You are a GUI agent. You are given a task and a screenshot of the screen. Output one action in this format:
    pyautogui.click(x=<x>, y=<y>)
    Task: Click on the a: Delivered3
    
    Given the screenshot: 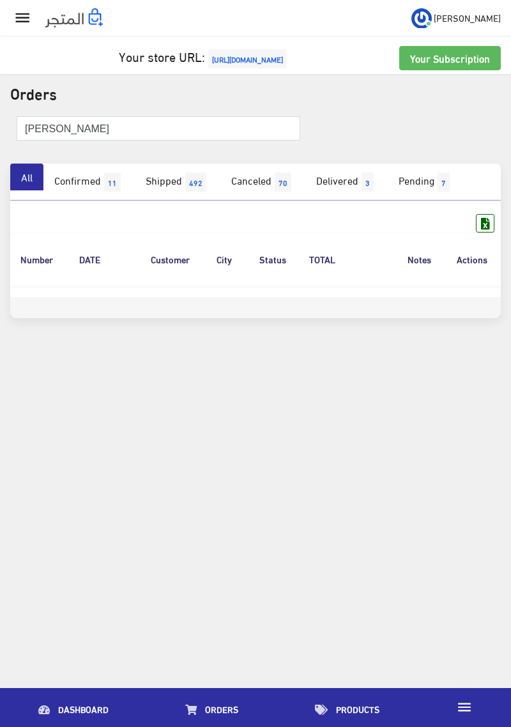 What is the action you would take?
    pyautogui.click(x=346, y=182)
    